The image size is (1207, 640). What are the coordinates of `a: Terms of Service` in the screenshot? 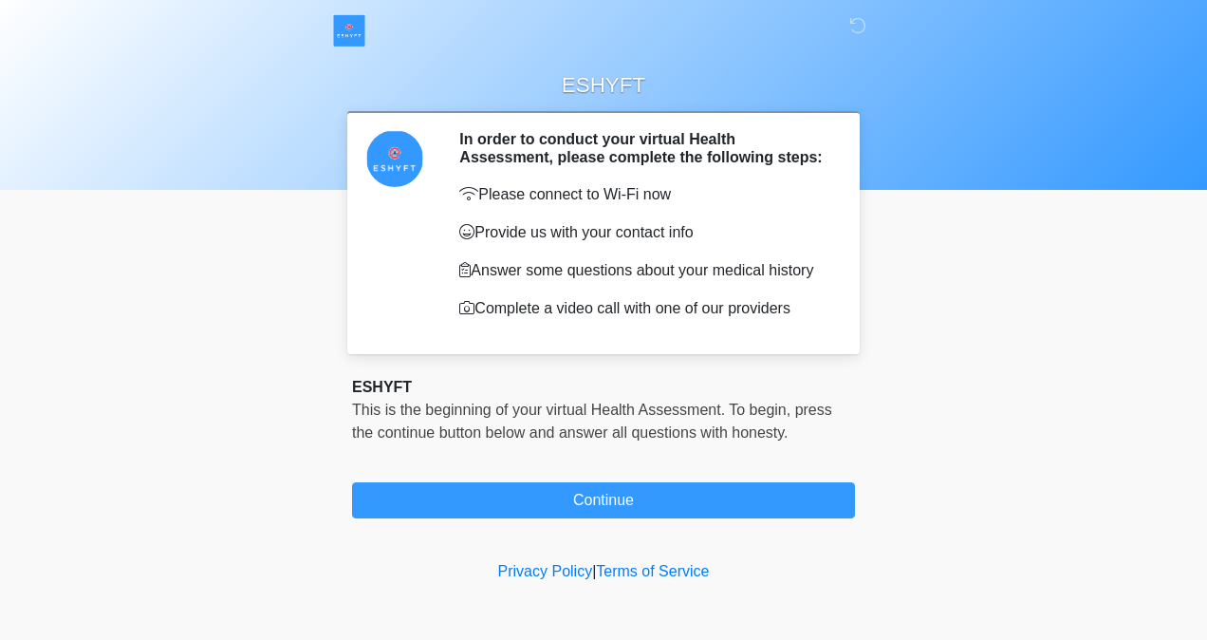 It's located at (652, 570).